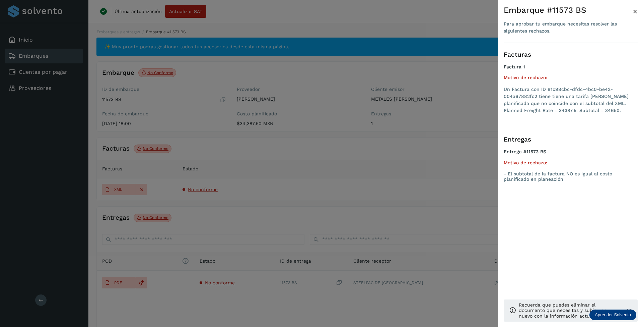 This screenshot has height=327, width=643. What do you see at coordinates (613, 315) in the screenshot?
I see `p: Aprender Solvento` at bounding box center [613, 315].